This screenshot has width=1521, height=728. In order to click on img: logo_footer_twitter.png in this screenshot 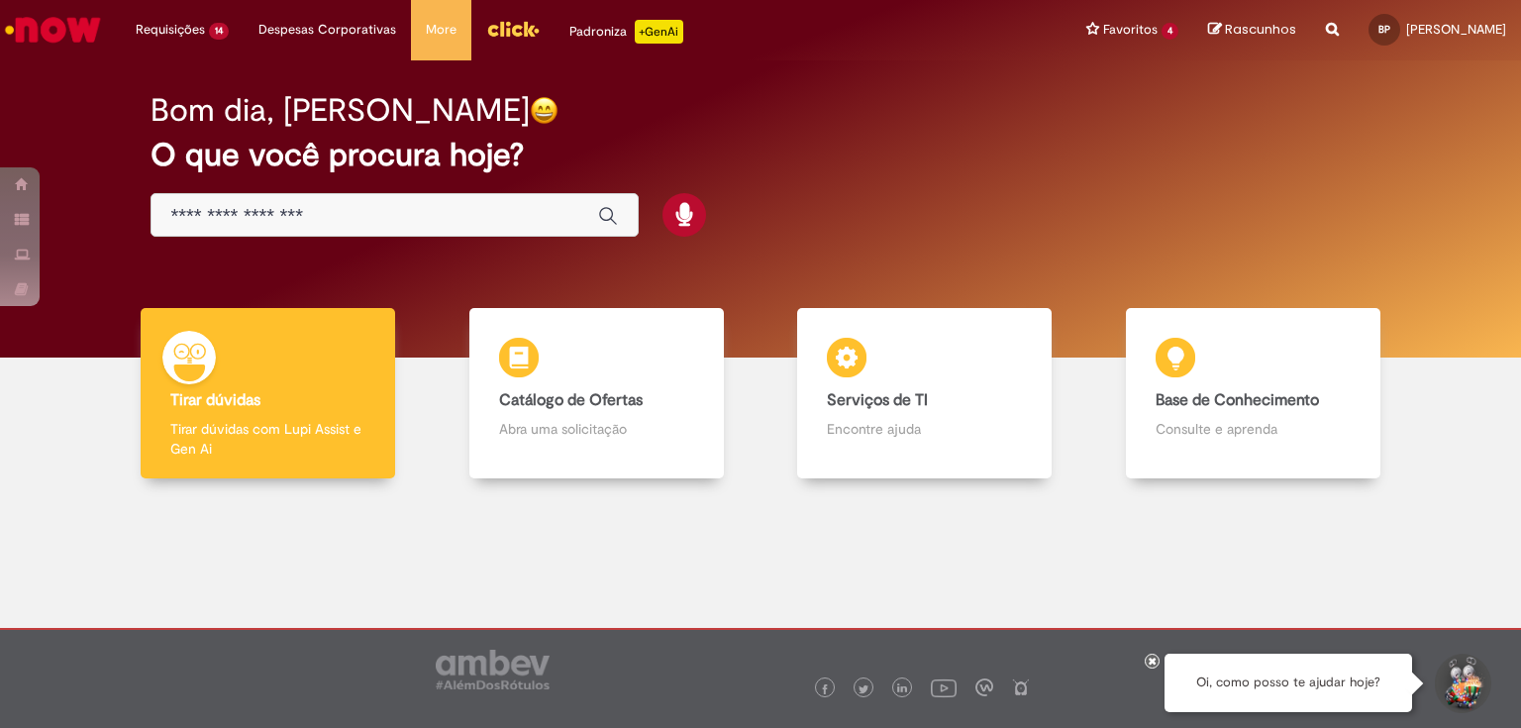, I will do `click(864, 689)`.